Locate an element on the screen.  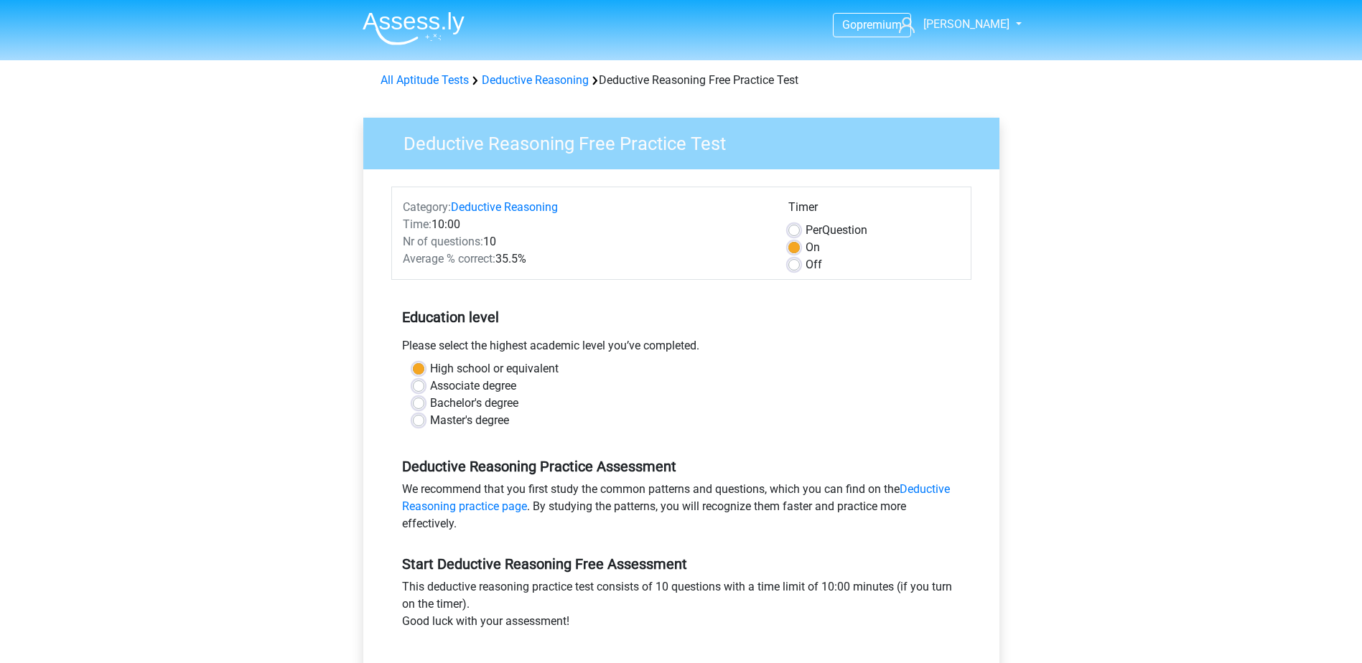
label: High school or equivalent is located at coordinates (494, 369).